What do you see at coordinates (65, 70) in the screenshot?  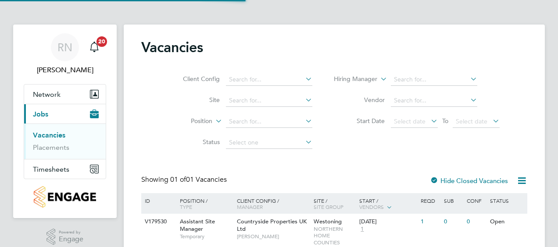 I see `span: Rob Neville` at bounding box center [65, 70].